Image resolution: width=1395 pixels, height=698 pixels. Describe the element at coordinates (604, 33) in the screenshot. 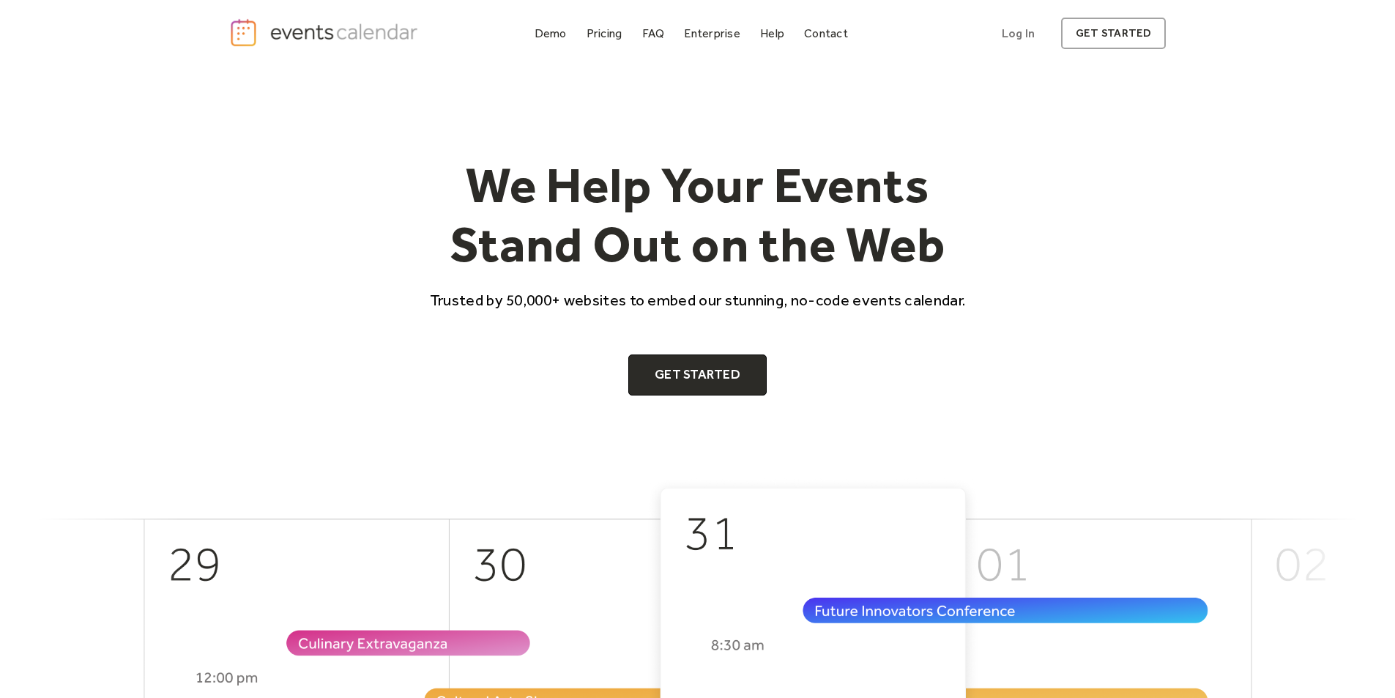

I see `a: Pricing` at that location.